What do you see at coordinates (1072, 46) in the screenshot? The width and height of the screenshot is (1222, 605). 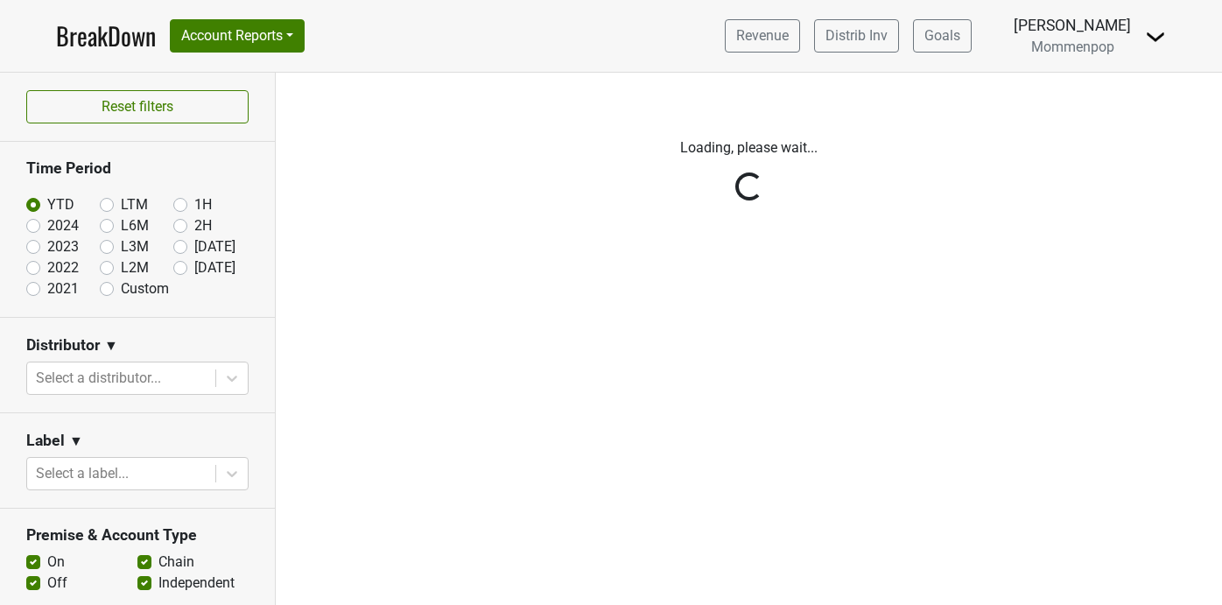 I see `span: Mommenpop` at bounding box center [1072, 46].